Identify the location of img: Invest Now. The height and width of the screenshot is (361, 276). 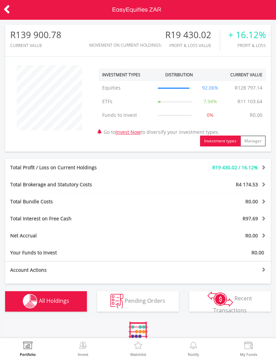
(83, 347).